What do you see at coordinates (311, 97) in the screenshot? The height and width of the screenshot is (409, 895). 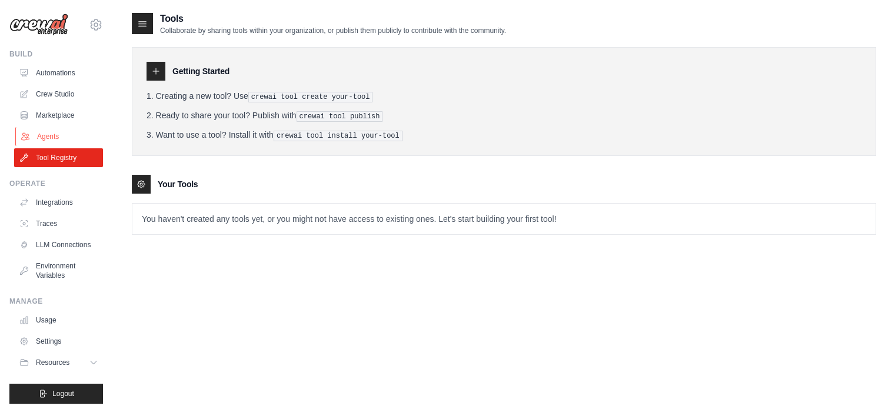 I see `pre: crewai tool create your-tool` at bounding box center [311, 97].